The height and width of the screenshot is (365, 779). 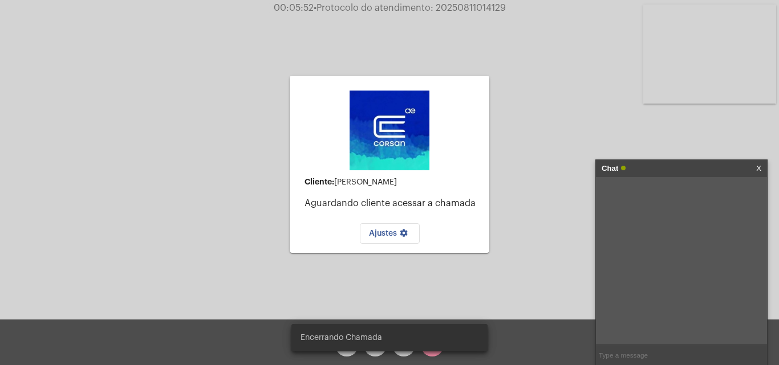 I want to click on span: Ajustes, so click(x=389, y=234).